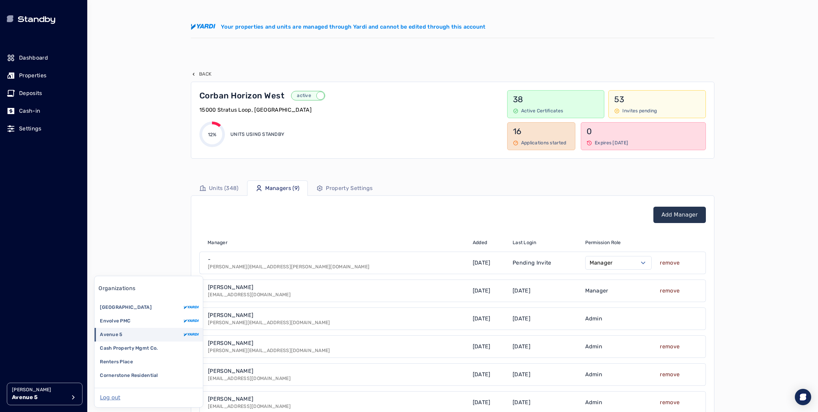 Image resolution: width=818 pixels, height=412 pixels. I want to click on button: Log out, so click(110, 398).